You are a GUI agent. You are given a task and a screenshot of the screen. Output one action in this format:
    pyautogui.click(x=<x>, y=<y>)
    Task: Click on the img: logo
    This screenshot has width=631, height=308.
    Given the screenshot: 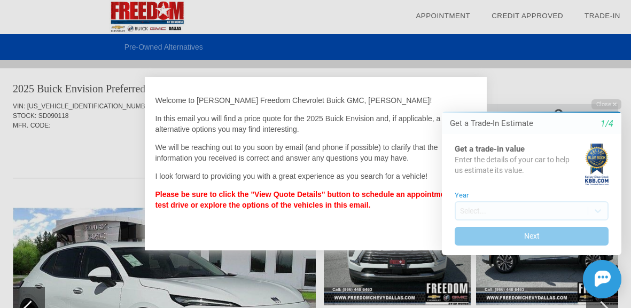 What is the action you would take?
    pyautogui.click(x=183, y=189)
    